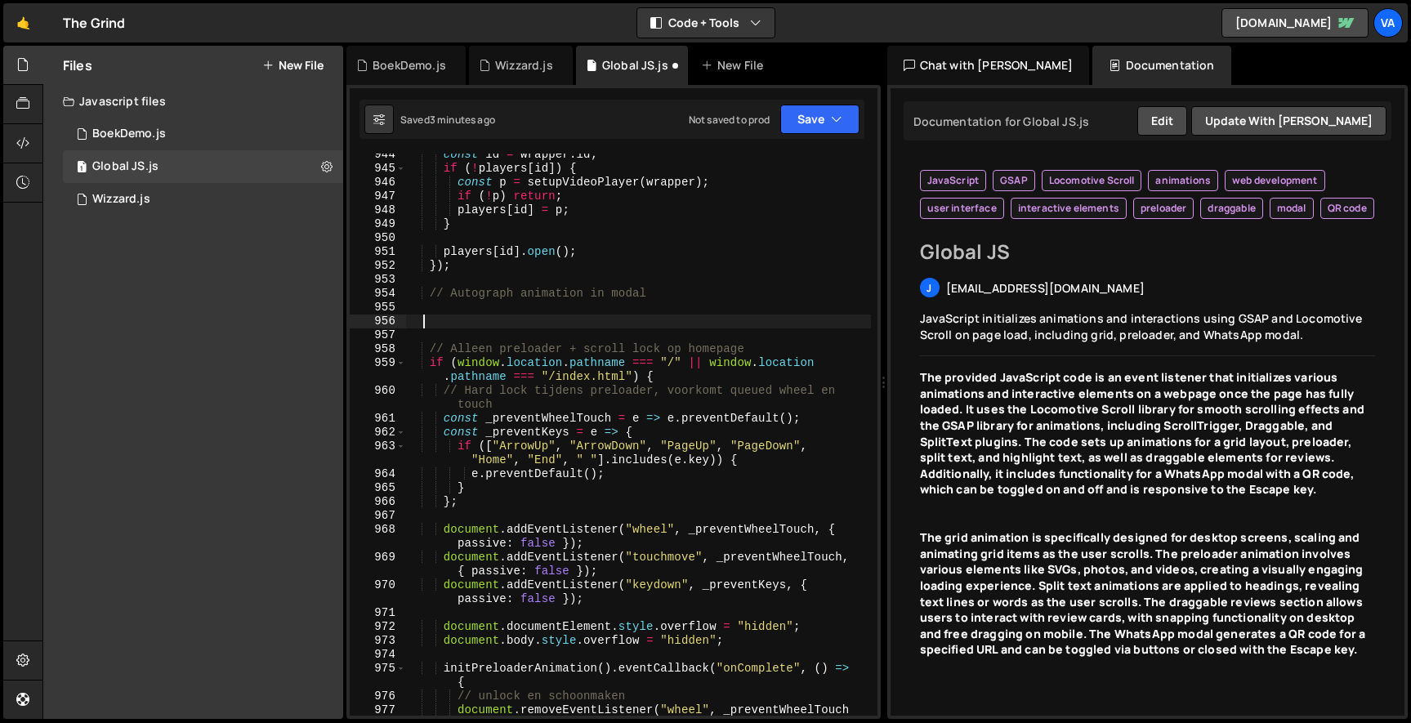  Describe the element at coordinates (999, 121) in the screenshot. I see `div: Documentation for Global JS.js` at that location.